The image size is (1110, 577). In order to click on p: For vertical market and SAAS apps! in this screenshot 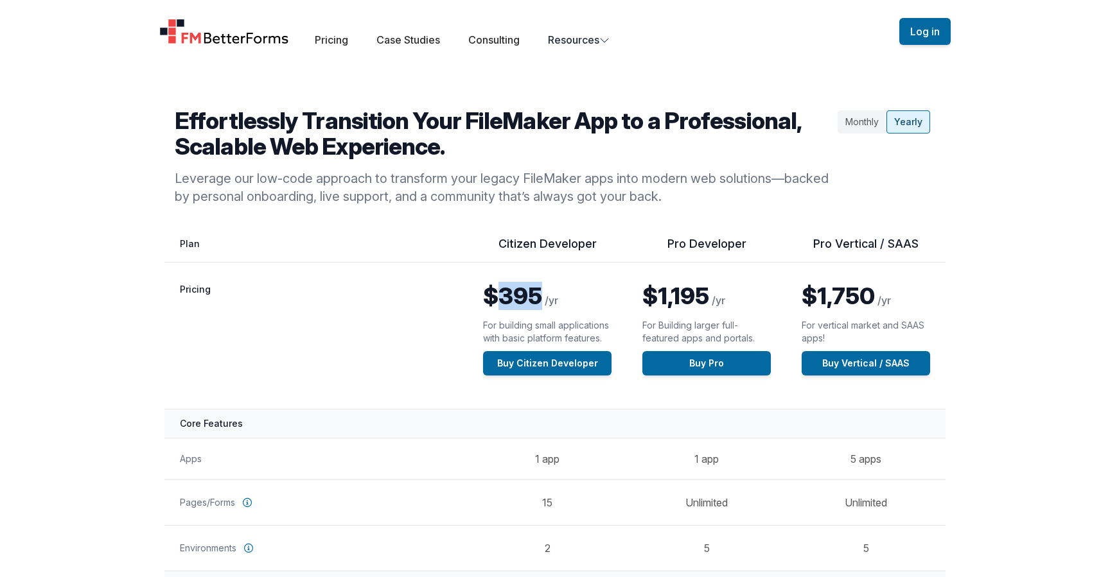, I will do `click(866, 332)`.